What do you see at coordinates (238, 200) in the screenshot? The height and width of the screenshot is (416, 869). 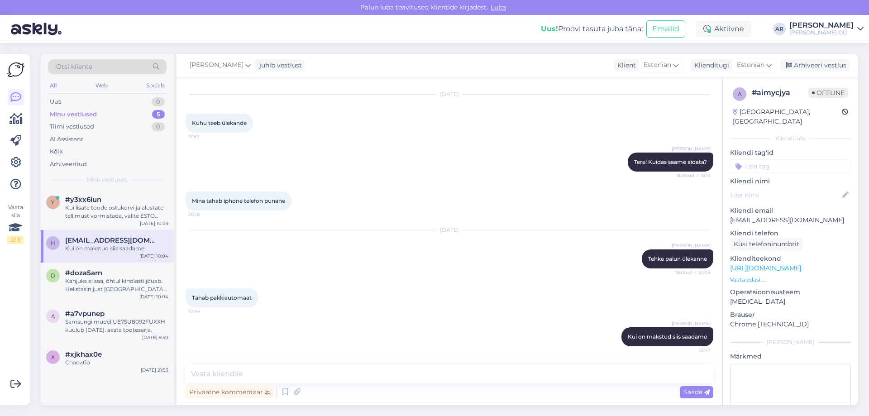 I see `span: Mina tahab iphone telefon punane` at bounding box center [238, 200].